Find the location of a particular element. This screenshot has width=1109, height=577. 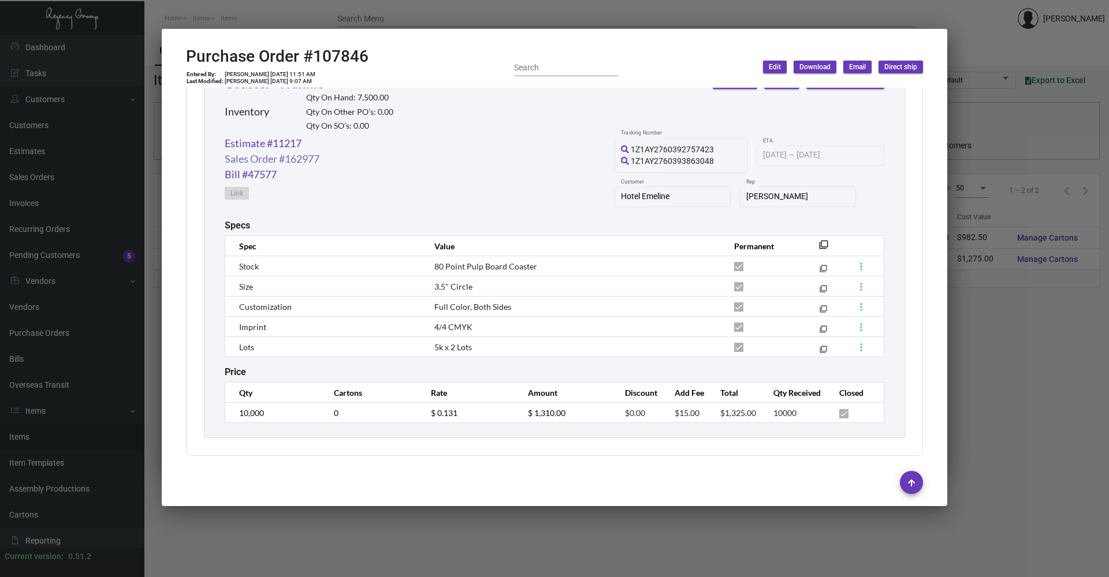

span: 80 Point Pulp Board Coaster is located at coordinates (486, 266).